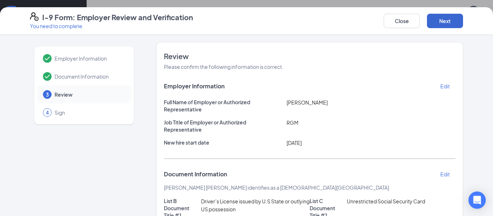 Image resolution: width=493 pixels, height=216 pixels. I want to click on span: 4, so click(47, 113).